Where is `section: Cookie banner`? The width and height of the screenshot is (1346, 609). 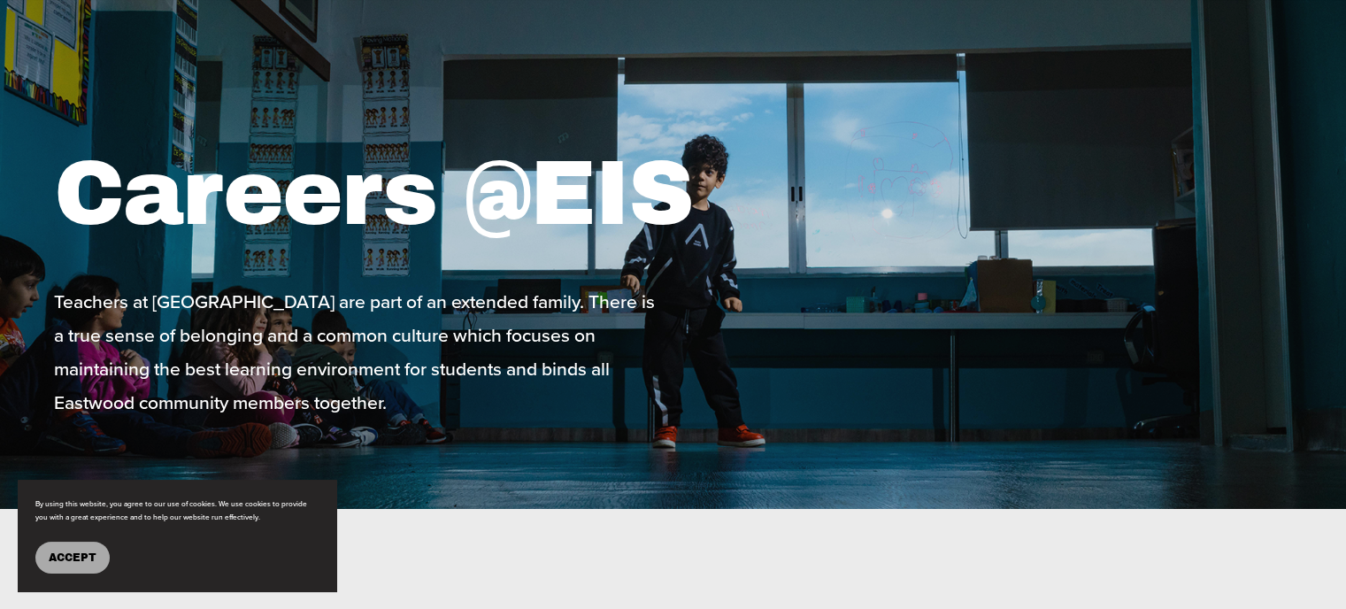 section: Cookie banner is located at coordinates (177, 535).